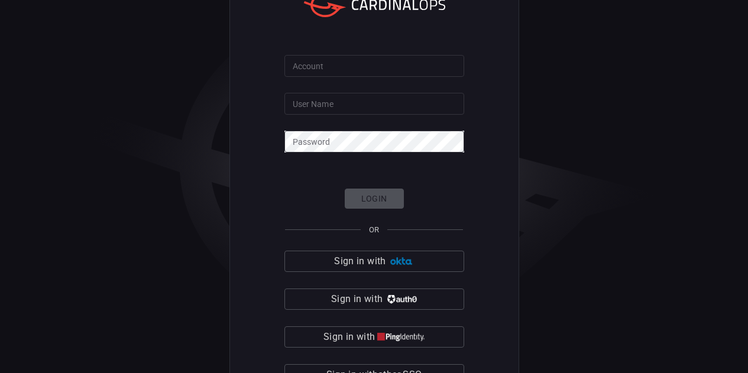  Describe the element at coordinates (401, 299) in the screenshot. I see `img: vP8Hhh4KuCH8AavWKdZY7RZgAAAAASUVORK5CYII=` at that location.